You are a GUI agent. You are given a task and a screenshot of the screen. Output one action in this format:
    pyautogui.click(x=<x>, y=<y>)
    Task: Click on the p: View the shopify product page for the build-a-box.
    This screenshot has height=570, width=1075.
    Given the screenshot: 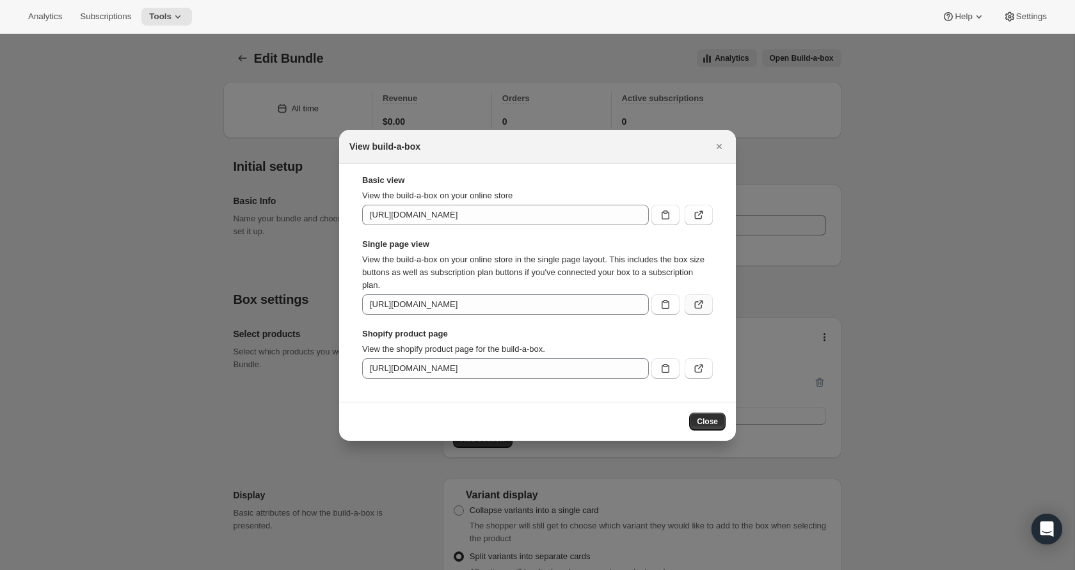 What is the action you would take?
    pyautogui.click(x=537, y=349)
    